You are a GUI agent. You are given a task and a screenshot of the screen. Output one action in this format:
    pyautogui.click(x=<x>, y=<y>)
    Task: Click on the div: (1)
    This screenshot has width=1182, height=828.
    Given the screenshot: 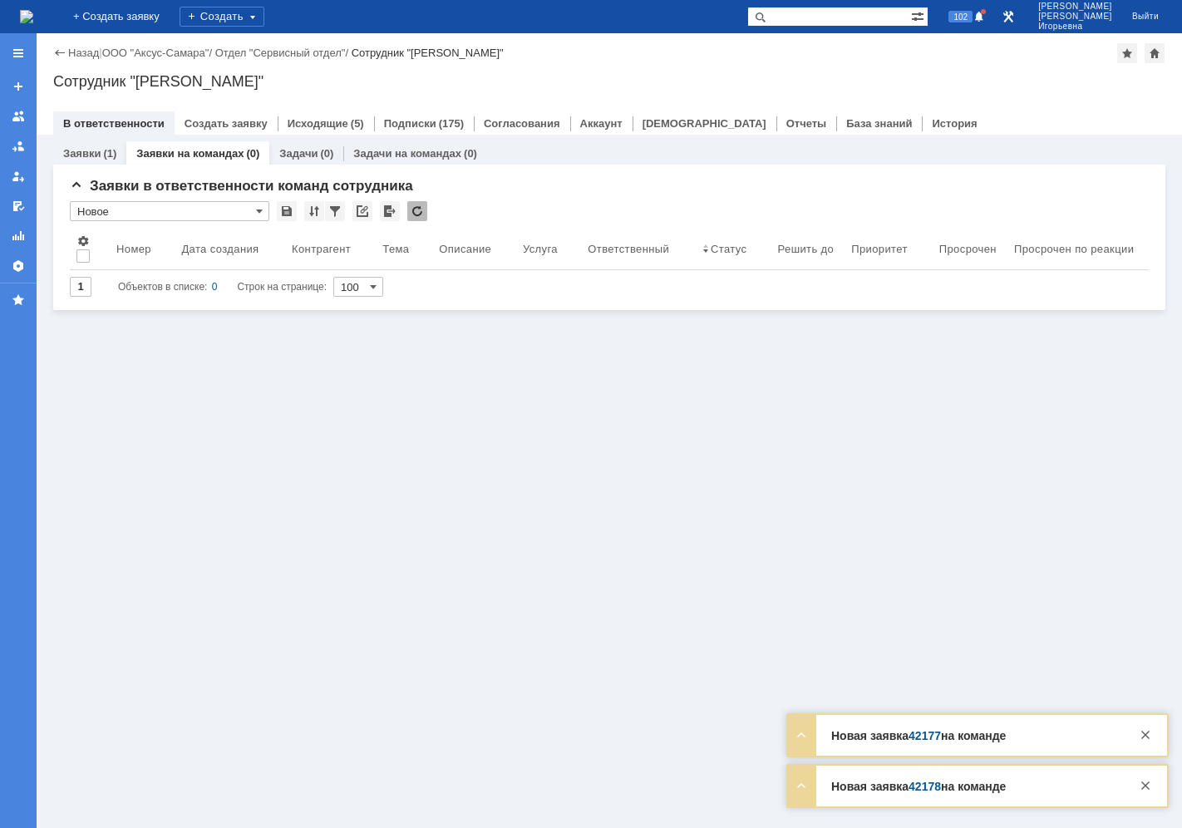 What is the action you would take?
    pyautogui.click(x=110, y=153)
    